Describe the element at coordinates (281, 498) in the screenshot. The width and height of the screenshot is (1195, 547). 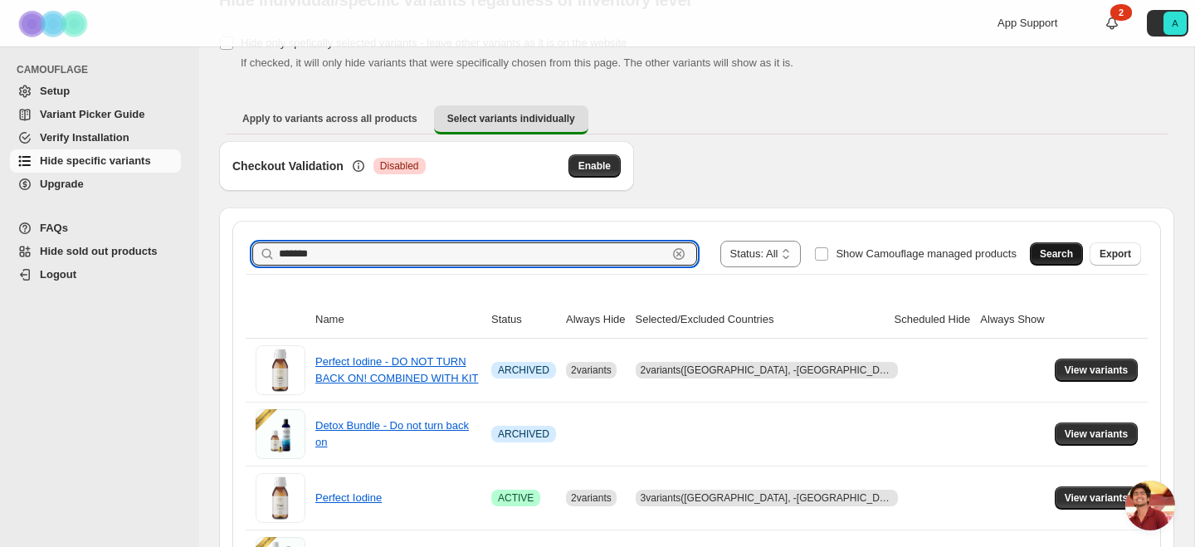
I see `img: Perfect Iodine` at that location.